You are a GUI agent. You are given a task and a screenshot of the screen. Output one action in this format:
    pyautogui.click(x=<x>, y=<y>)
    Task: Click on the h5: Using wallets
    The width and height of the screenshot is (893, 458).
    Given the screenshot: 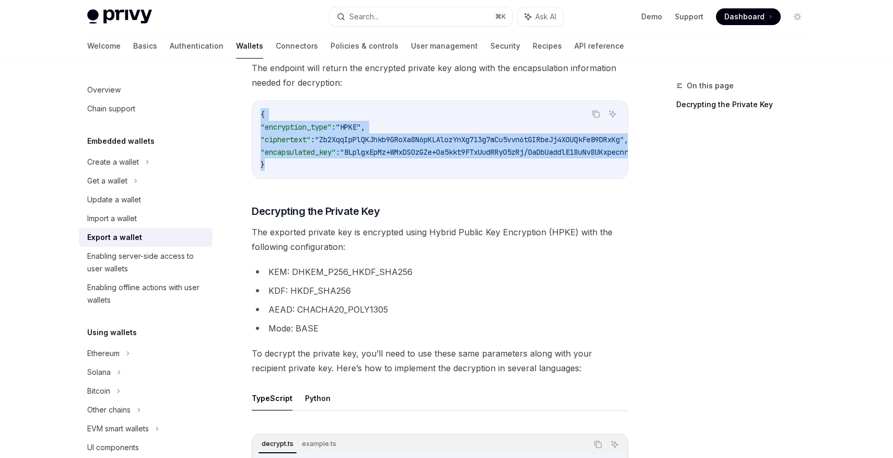 What is the action you would take?
    pyautogui.click(x=112, y=332)
    